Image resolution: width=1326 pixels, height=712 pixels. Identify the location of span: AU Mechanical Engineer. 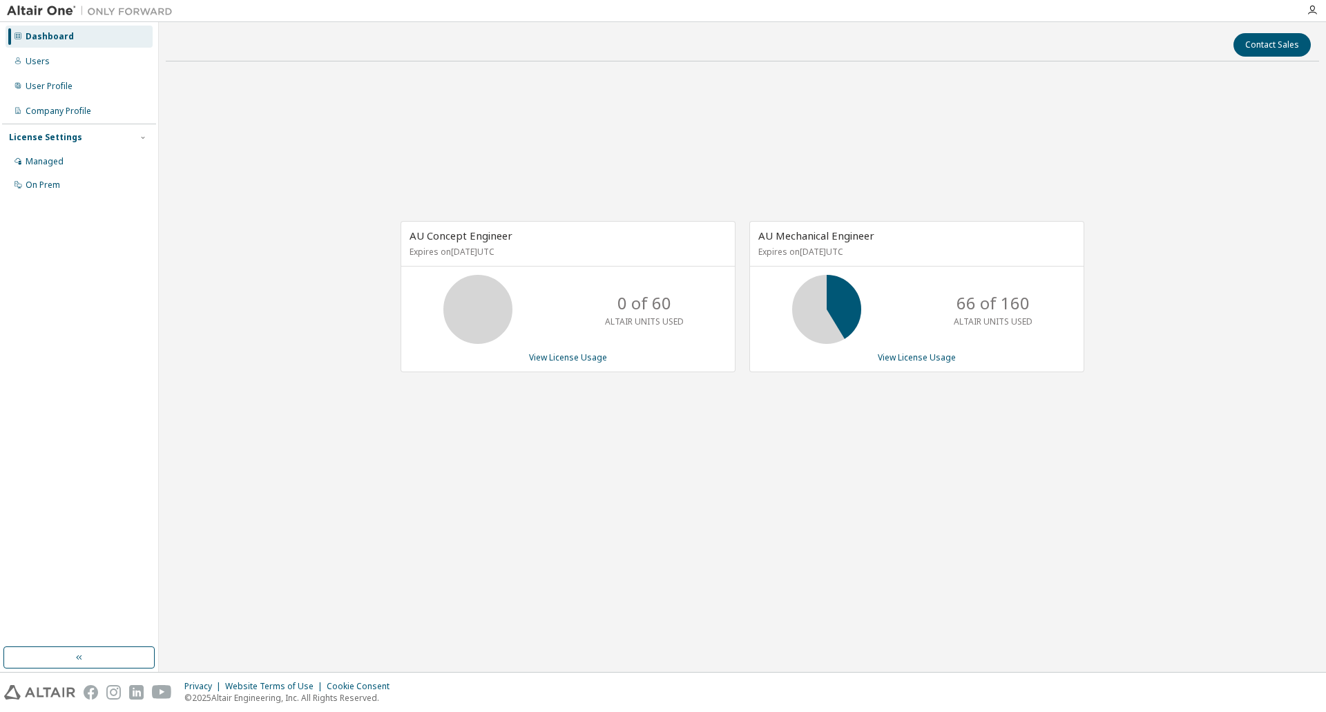
(816, 236).